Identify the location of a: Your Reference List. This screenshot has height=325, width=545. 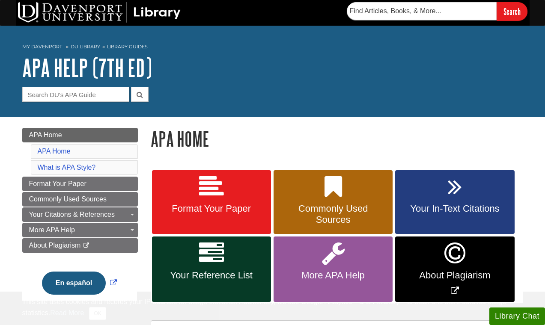
(211, 269).